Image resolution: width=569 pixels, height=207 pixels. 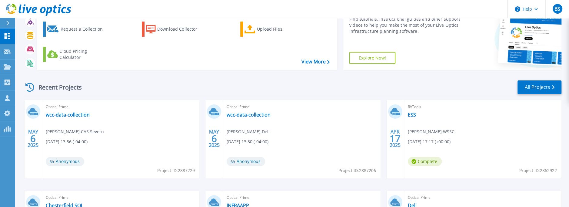 I want to click on div: Find tutorials, instructional guides and other support videos to help you make the most of your L..., so click(x=405, y=25).